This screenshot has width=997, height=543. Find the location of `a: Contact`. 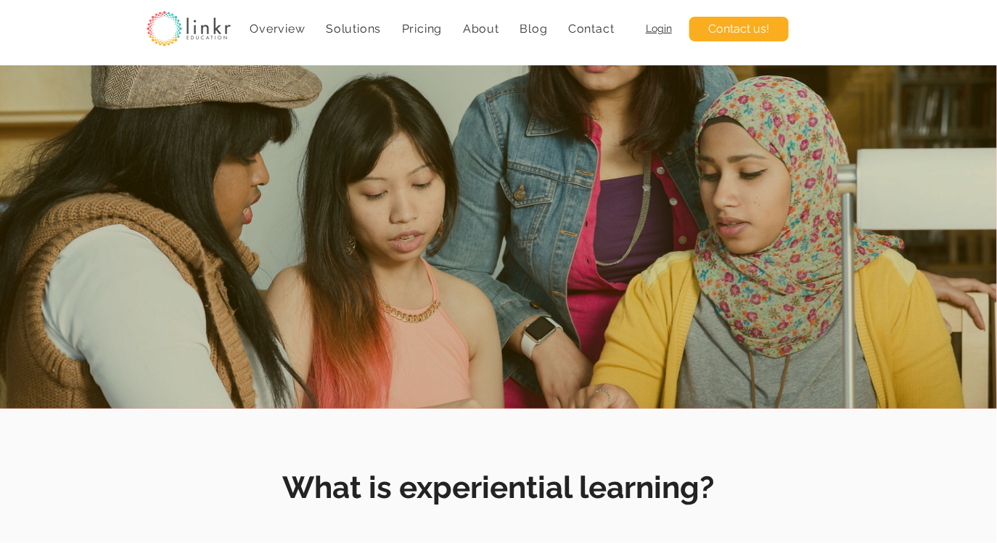

a: Contact is located at coordinates (591, 28).